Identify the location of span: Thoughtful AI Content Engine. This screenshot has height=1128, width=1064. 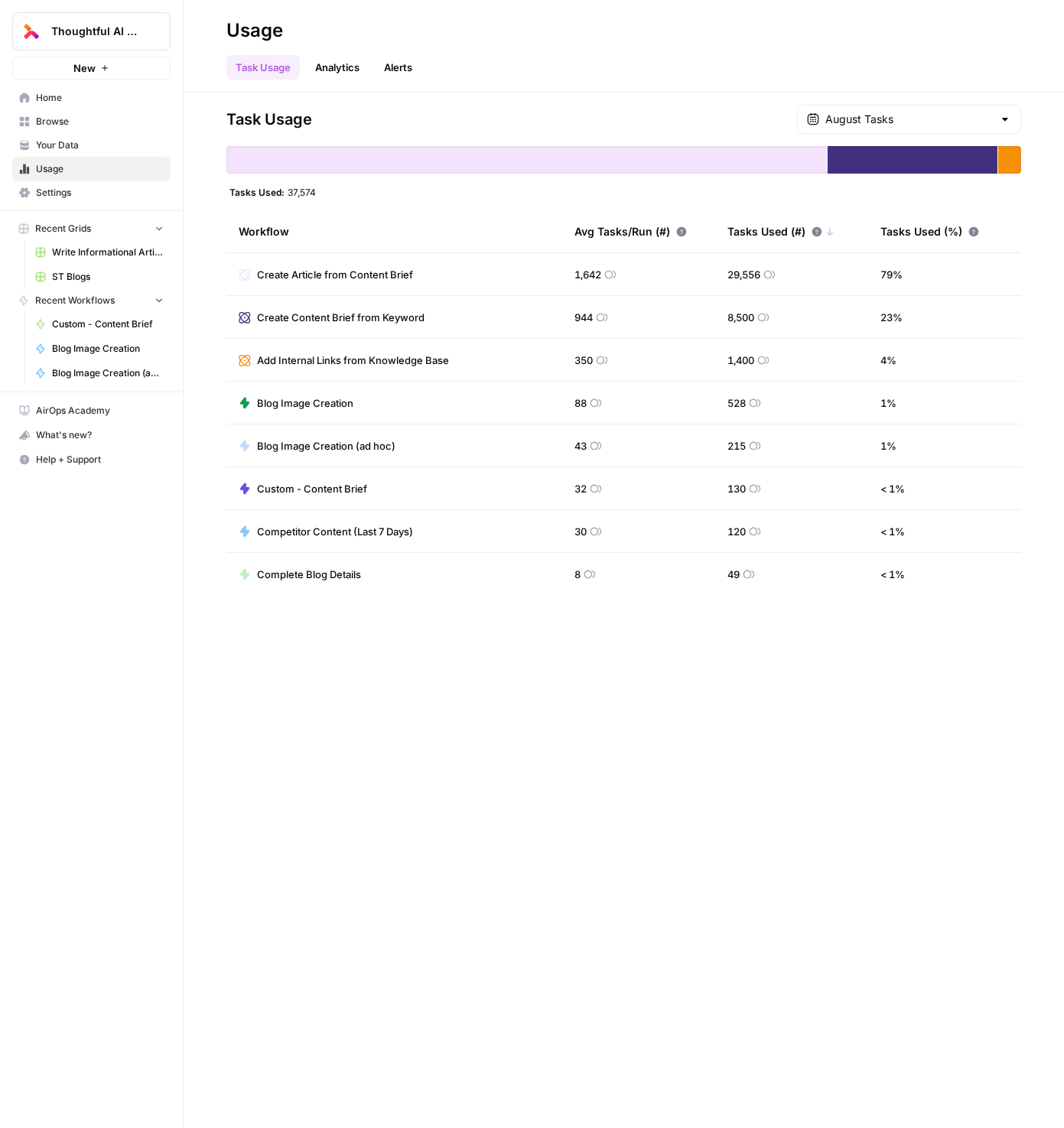
(97, 31).